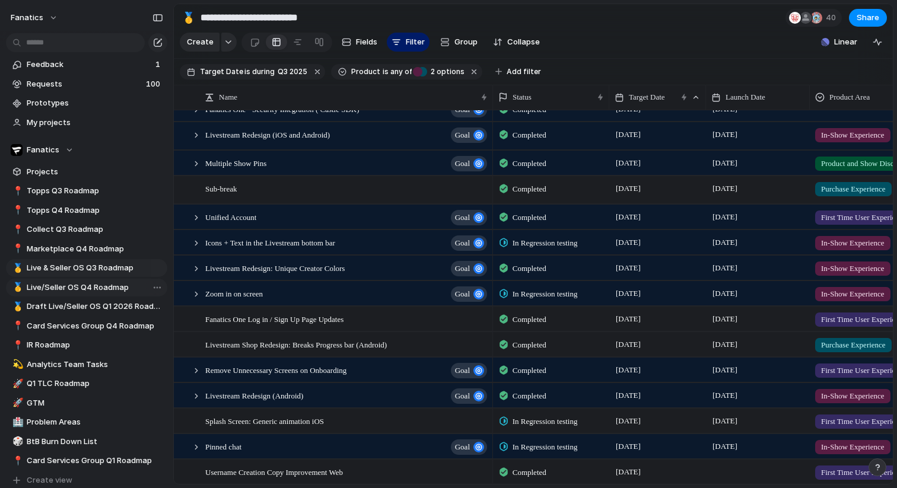 The image size is (897, 488). Describe the element at coordinates (87, 423) in the screenshot. I see `div: 🏥Problem Areas` at that location.